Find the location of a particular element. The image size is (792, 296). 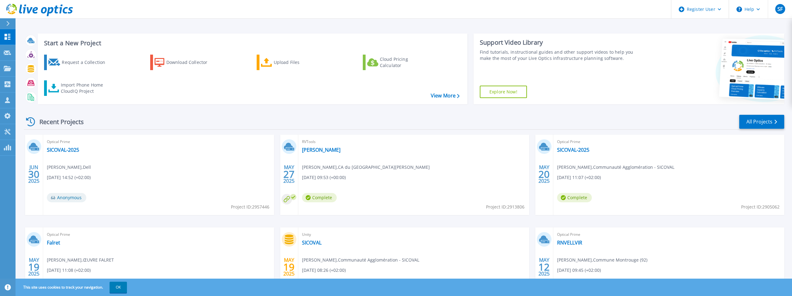

span: 30 is located at coordinates (34, 174).